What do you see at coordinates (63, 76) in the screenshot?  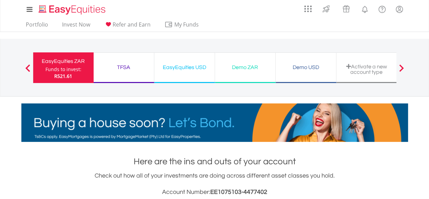 I see `span: R521.61` at bounding box center [63, 76].